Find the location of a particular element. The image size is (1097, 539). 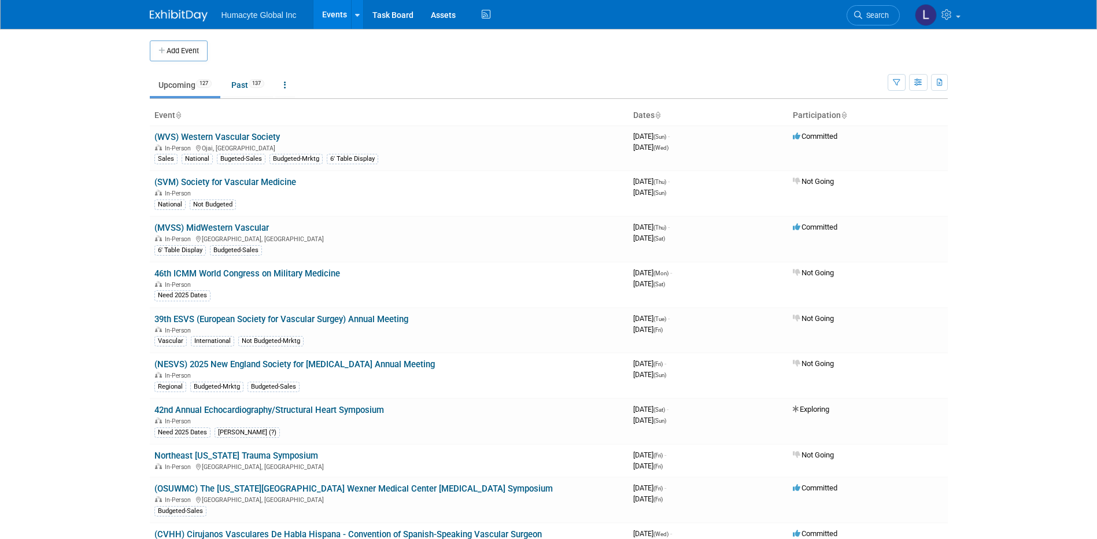

a: Search is located at coordinates (873, 15).